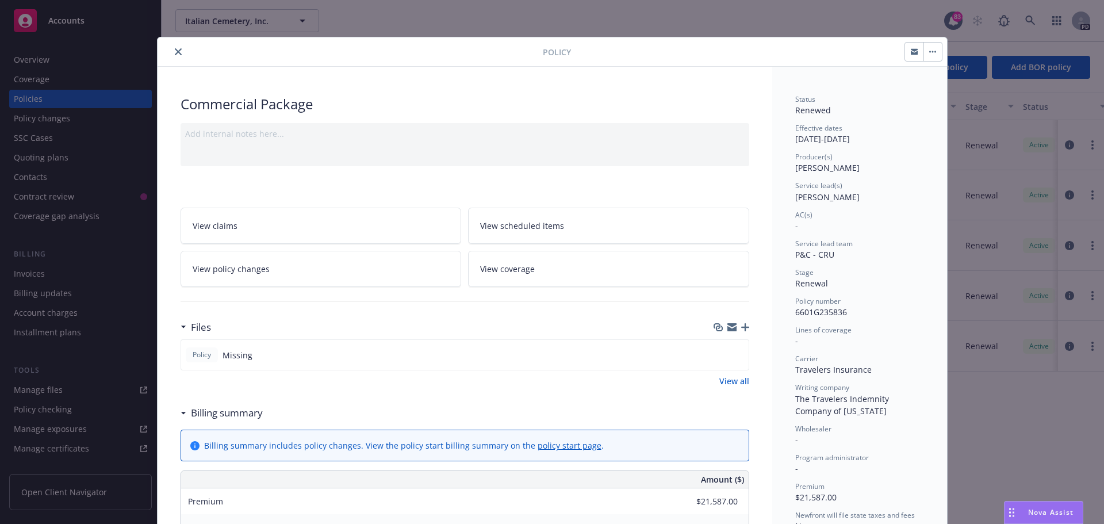  What do you see at coordinates (814, 156) in the screenshot?
I see `span: Producer(s)` at bounding box center [814, 156].